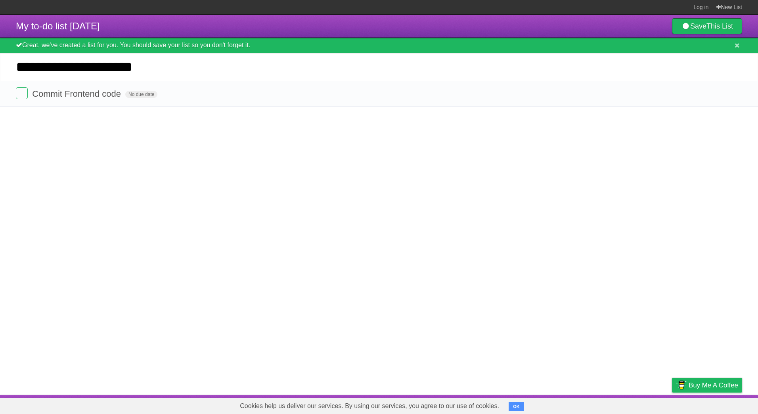  What do you see at coordinates (22, 93) in the screenshot?
I see `label: Done` at bounding box center [22, 93].